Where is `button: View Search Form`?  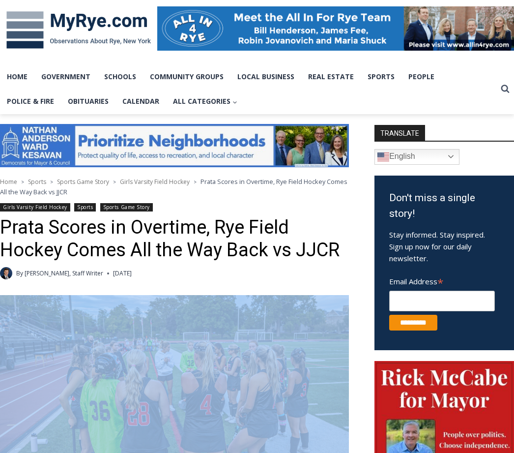 button: View Search Form is located at coordinates (505, 89).